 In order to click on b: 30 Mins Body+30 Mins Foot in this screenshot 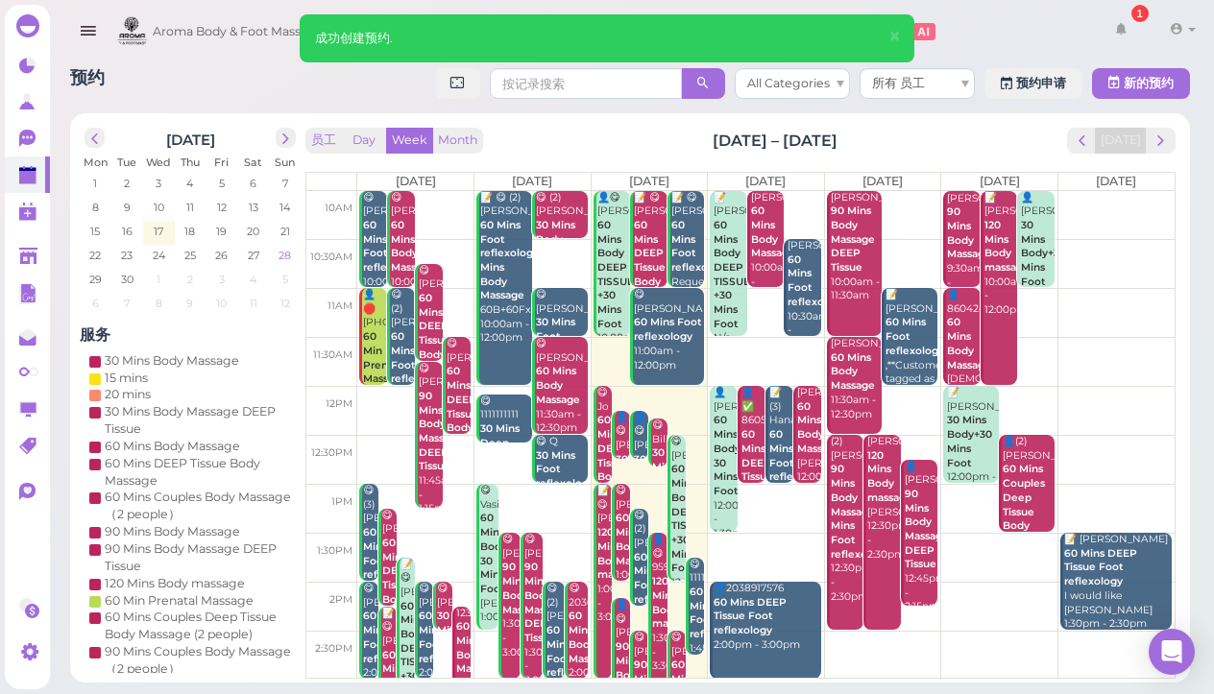, I will do `click(969, 441)`.